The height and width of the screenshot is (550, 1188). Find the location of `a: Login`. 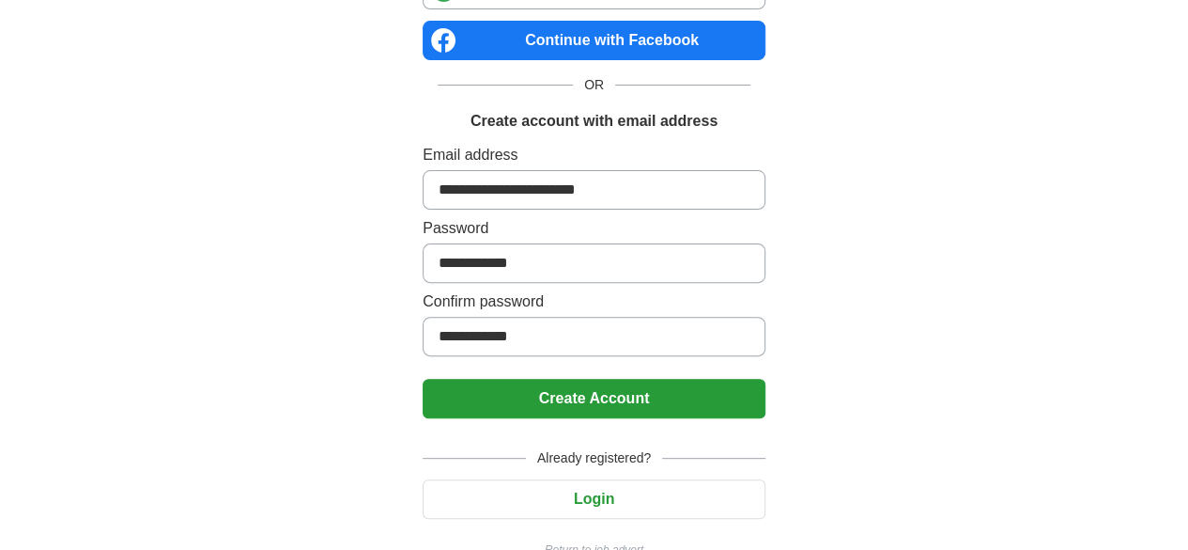

a: Login is located at coordinates (594, 498).